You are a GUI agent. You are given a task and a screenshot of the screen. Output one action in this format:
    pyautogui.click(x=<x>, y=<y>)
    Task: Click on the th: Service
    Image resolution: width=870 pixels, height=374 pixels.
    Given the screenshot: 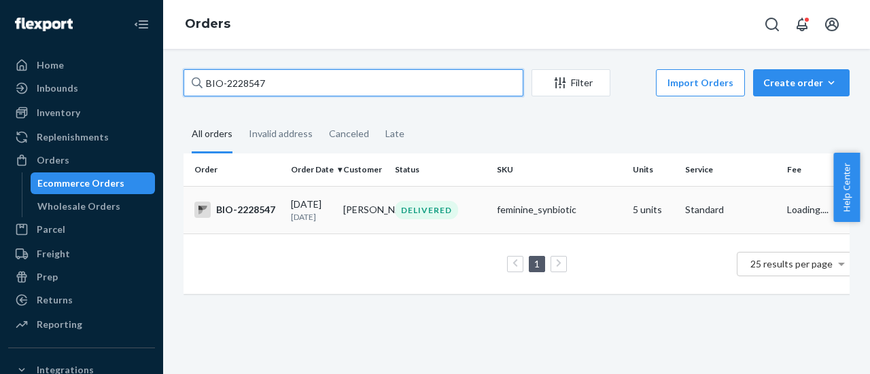 What is the action you would take?
    pyautogui.click(x=730, y=170)
    